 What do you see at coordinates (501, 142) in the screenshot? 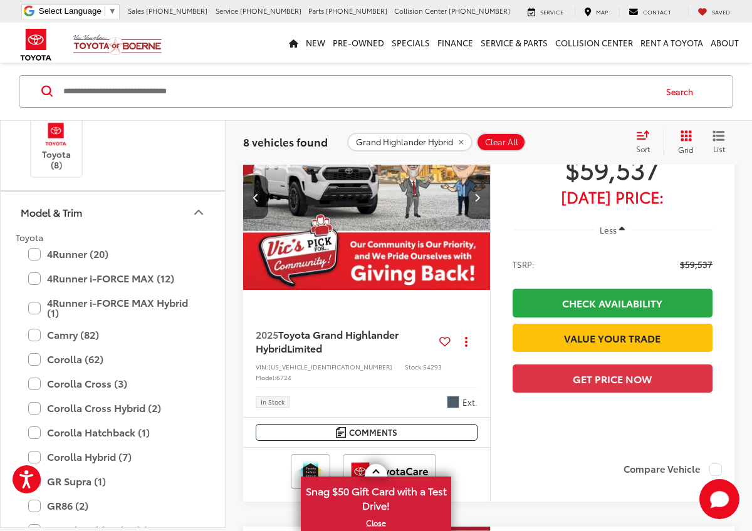
I see `span: Clear All` at bounding box center [501, 142].